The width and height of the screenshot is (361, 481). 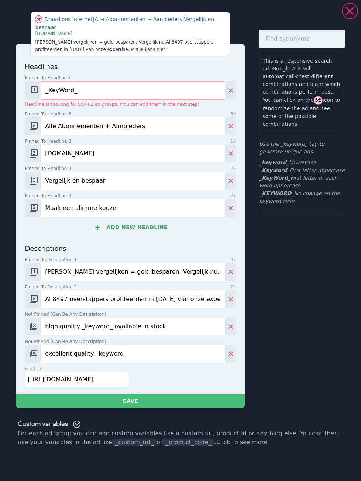 I want to click on span: 19, so click(x=233, y=141).